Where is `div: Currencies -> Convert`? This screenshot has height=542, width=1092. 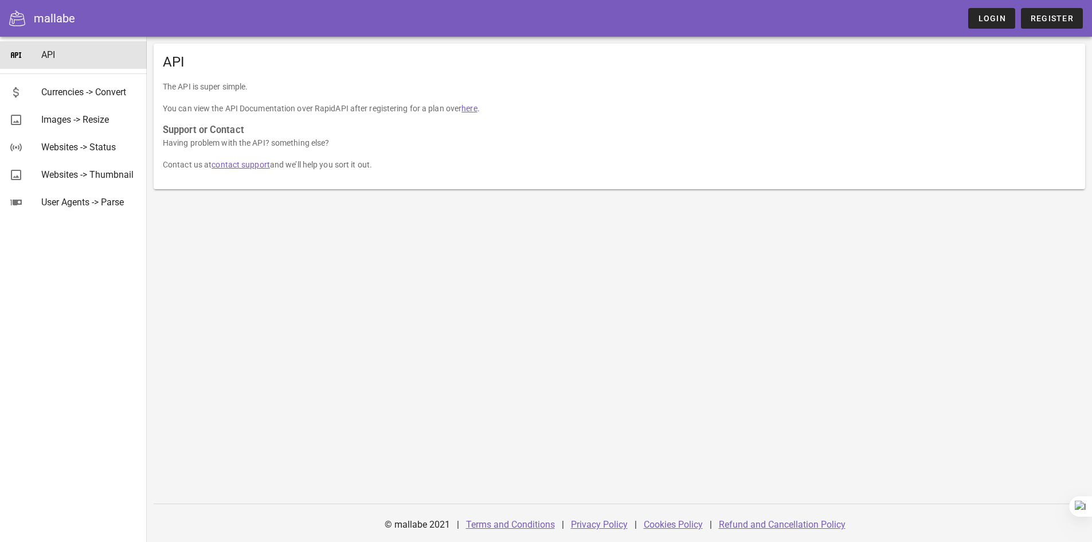
div: Currencies -> Convert is located at coordinates (89, 92).